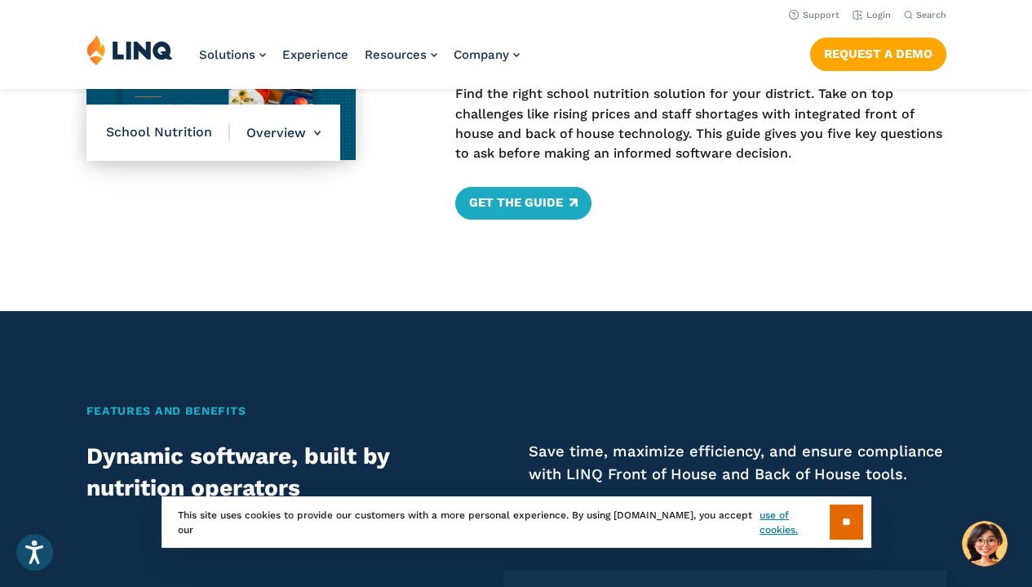 This screenshot has width=1032, height=587. I want to click on nav: Button Navigation, so click(878, 52).